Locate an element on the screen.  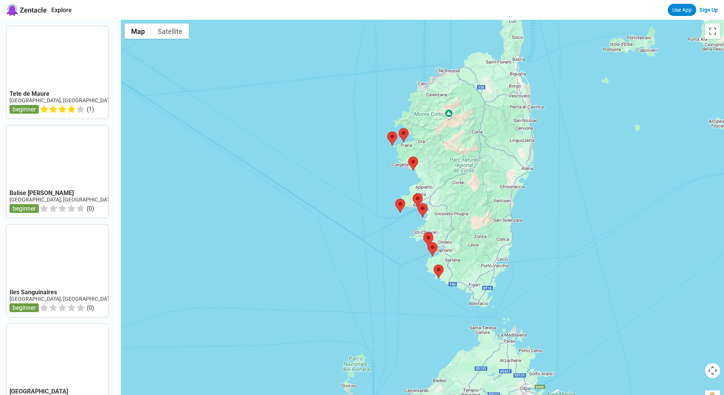
a: Sign Up is located at coordinates (708, 10).